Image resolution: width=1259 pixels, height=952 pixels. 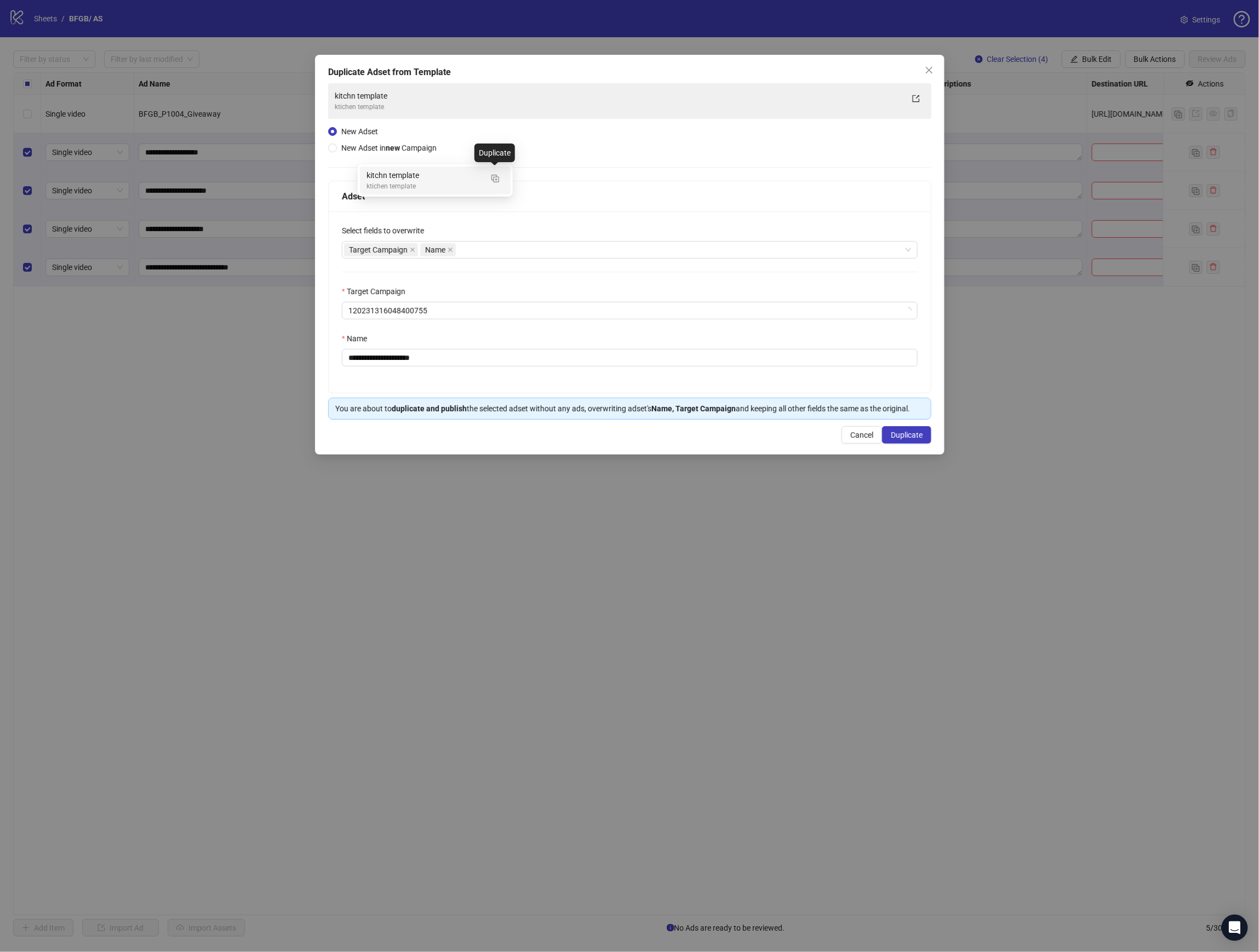 What do you see at coordinates (377, 292) in the screenshot?
I see `label: Target Campaign` at bounding box center [377, 292].